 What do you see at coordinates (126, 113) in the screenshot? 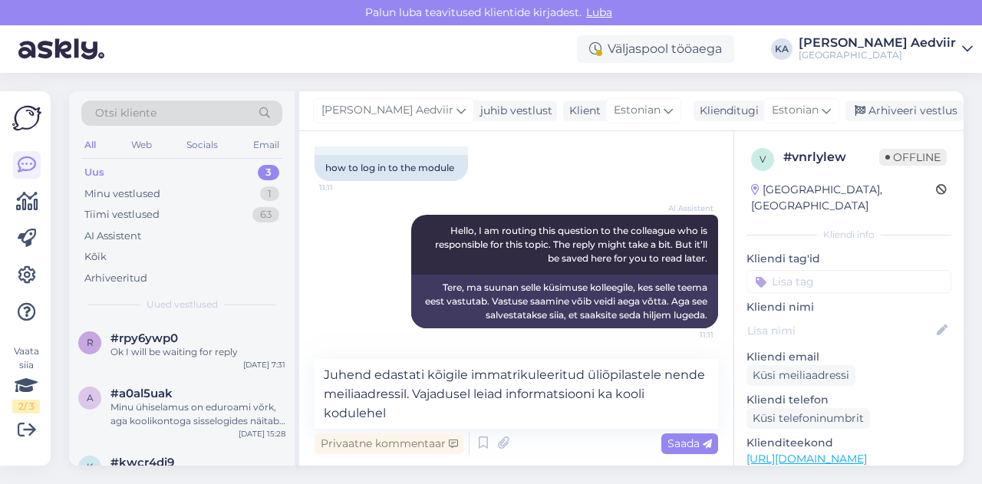
I see `span: Otsi kliente` at bounding box center [126, 113].